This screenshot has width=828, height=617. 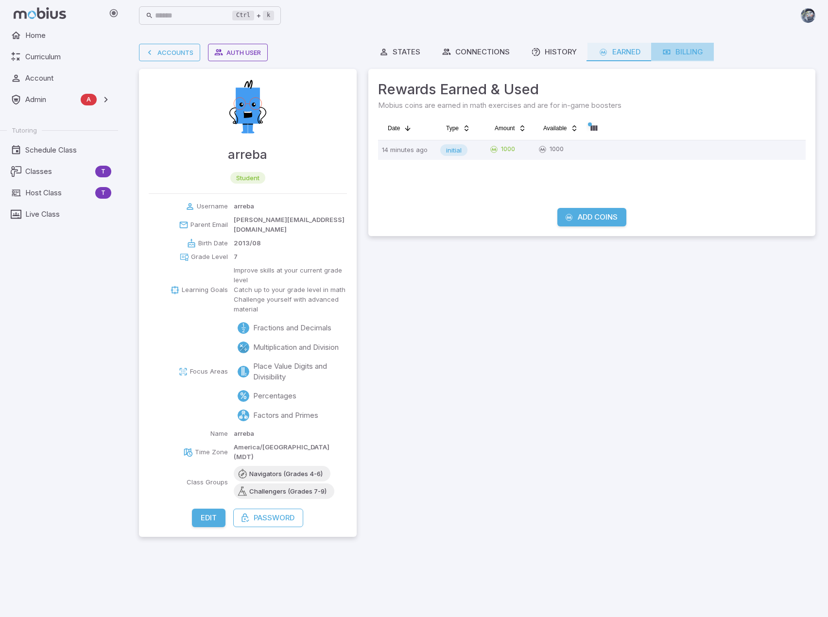 What do you see at coordinates (243, 396) in the screenshot?
I see `div: Percentages` at bounding box center [243, 396].